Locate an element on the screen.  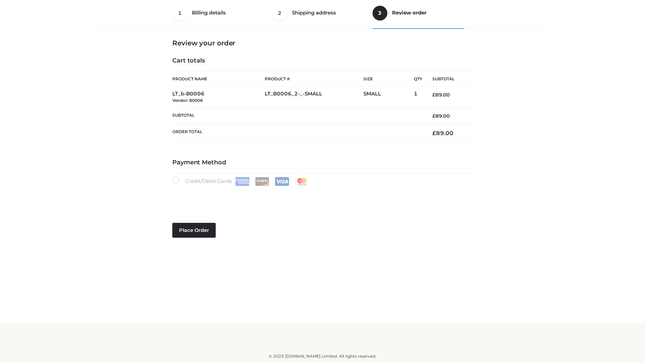
img: Visa is located at coordinates (282, 181).